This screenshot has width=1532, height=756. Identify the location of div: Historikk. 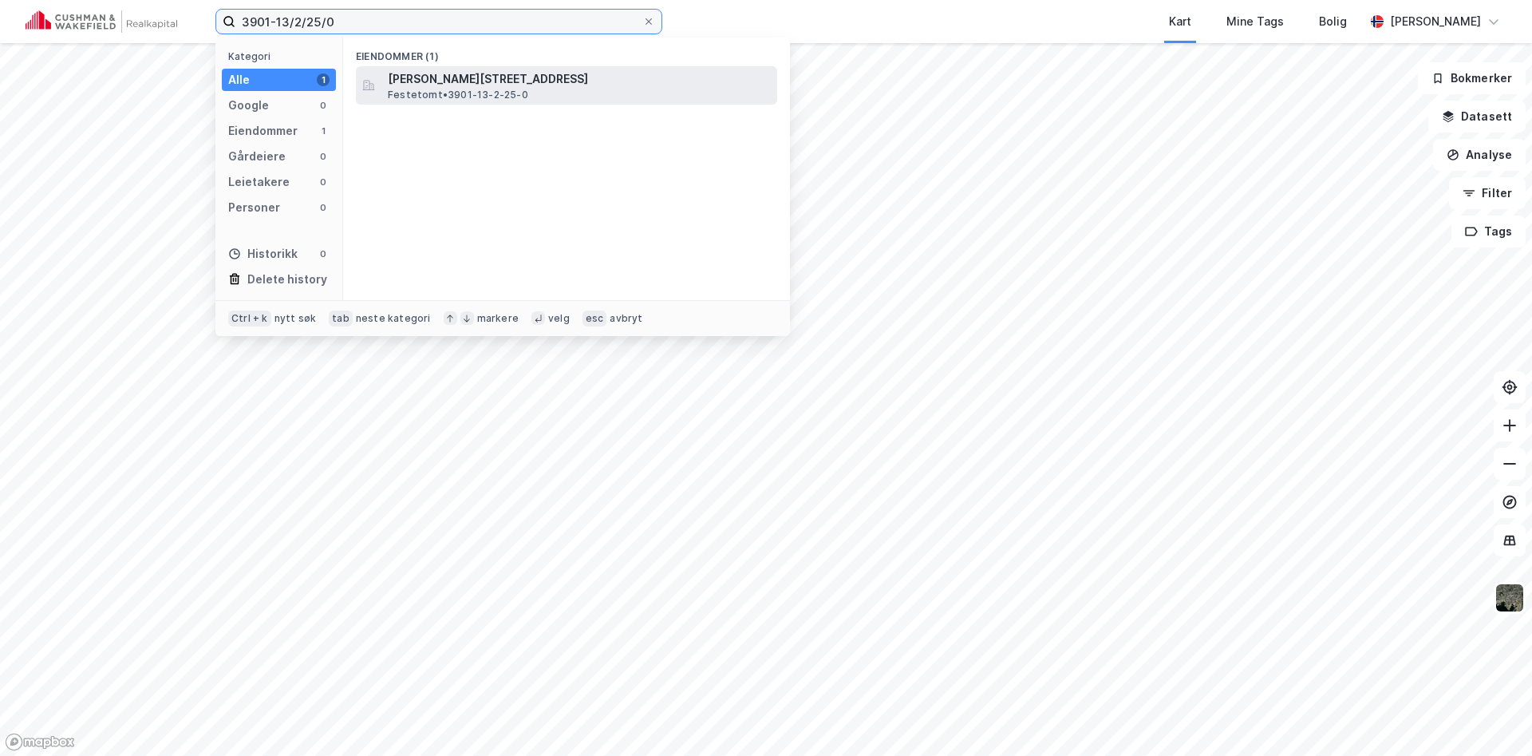
(263, 254).